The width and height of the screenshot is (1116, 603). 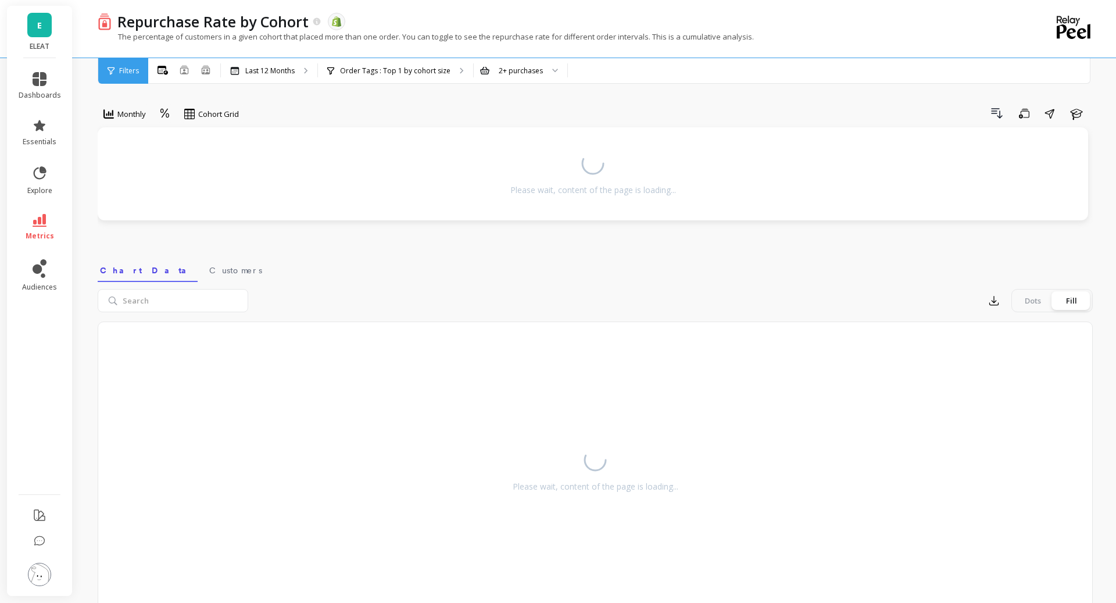 What do you see at coordinates (105, 22) in the screenshot?
I see `img: header icon` at bounding box center [105, 22].